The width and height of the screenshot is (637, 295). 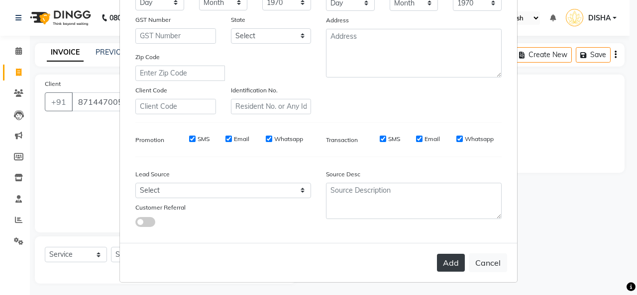 I want to click on label: Transaction, so click(x=342, y=140).